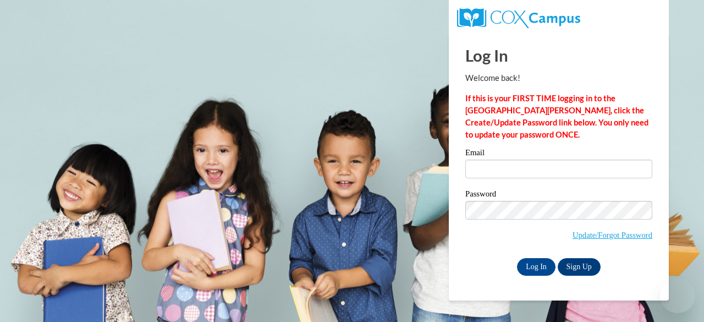 The width and height of the screenshot is (704, 322). I want to click on a: Update/Forgot Password, so click(612, 235).